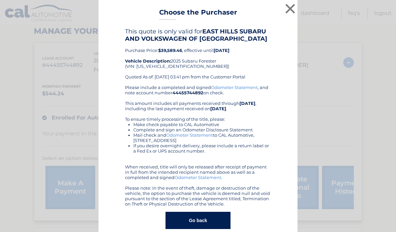 The width and height of the screenshot is (396, 232). Describe the element at coordinates (198, 221) in the screenshot. I see `button: Go back` at that location.